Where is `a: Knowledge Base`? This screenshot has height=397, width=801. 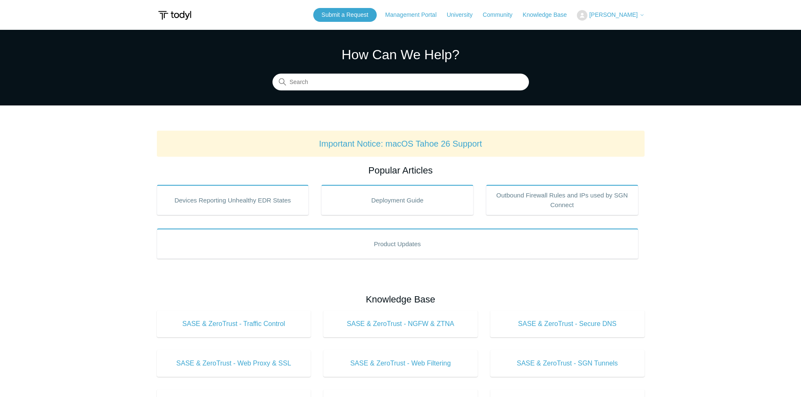
a: Knowledge Base is located at coordinates (548, 15).